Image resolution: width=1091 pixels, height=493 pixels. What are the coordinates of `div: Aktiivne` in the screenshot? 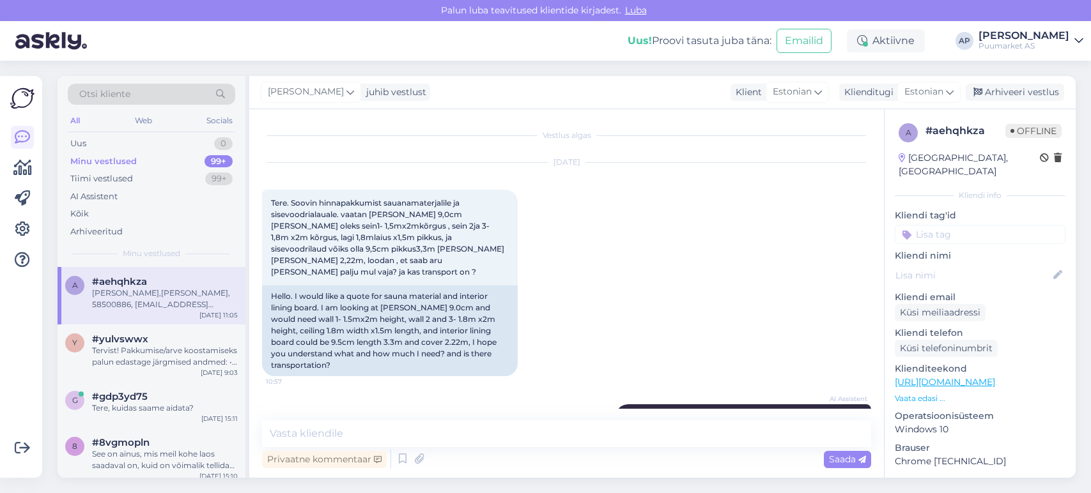 It's located at (886, 41).